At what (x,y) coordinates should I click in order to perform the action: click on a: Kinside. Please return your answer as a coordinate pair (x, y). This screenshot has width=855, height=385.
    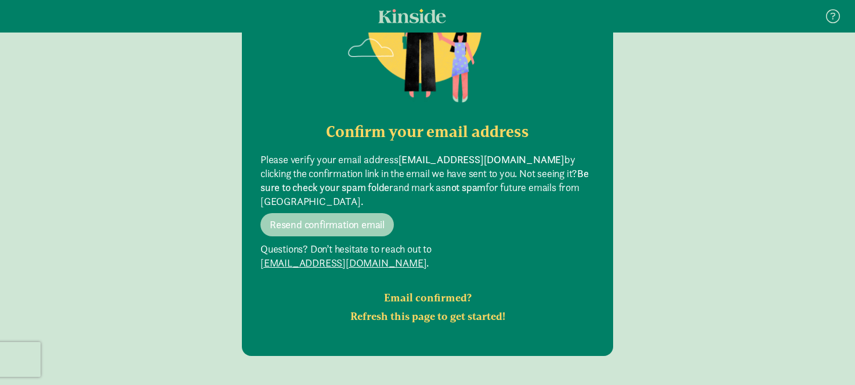
    Looking at the image, I should click on (412, 16).